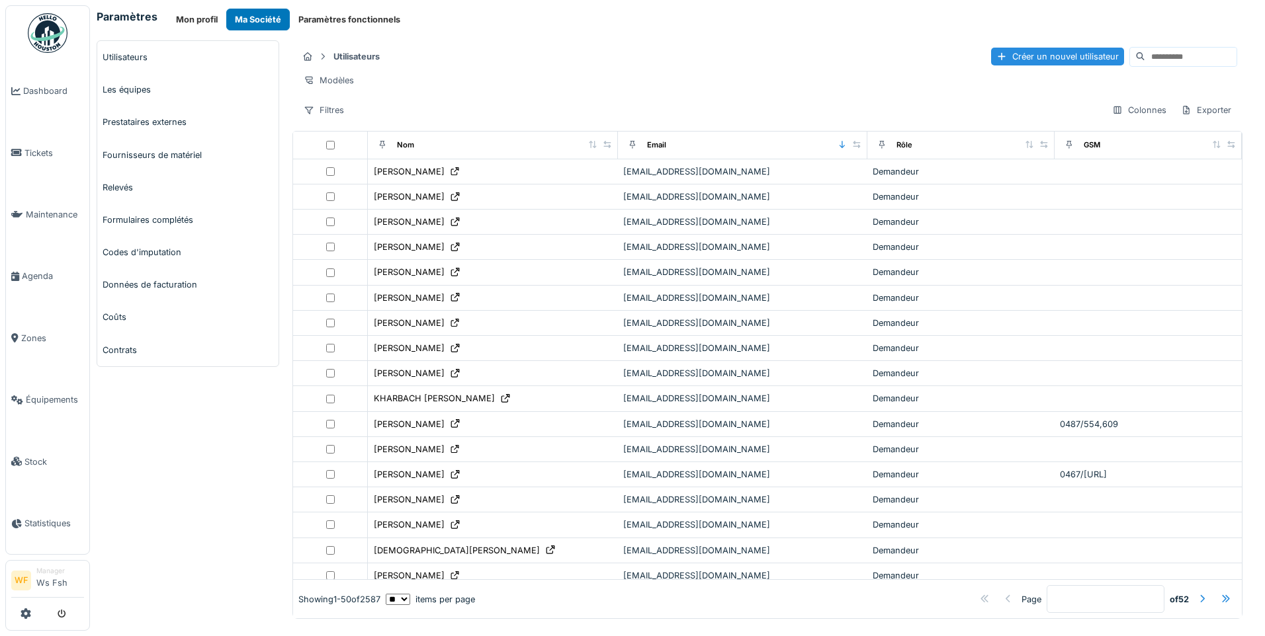 Image resolution: width=1265 pixels, height=636 pixels. I want to click on a: Mon profil, so click(197, 19).